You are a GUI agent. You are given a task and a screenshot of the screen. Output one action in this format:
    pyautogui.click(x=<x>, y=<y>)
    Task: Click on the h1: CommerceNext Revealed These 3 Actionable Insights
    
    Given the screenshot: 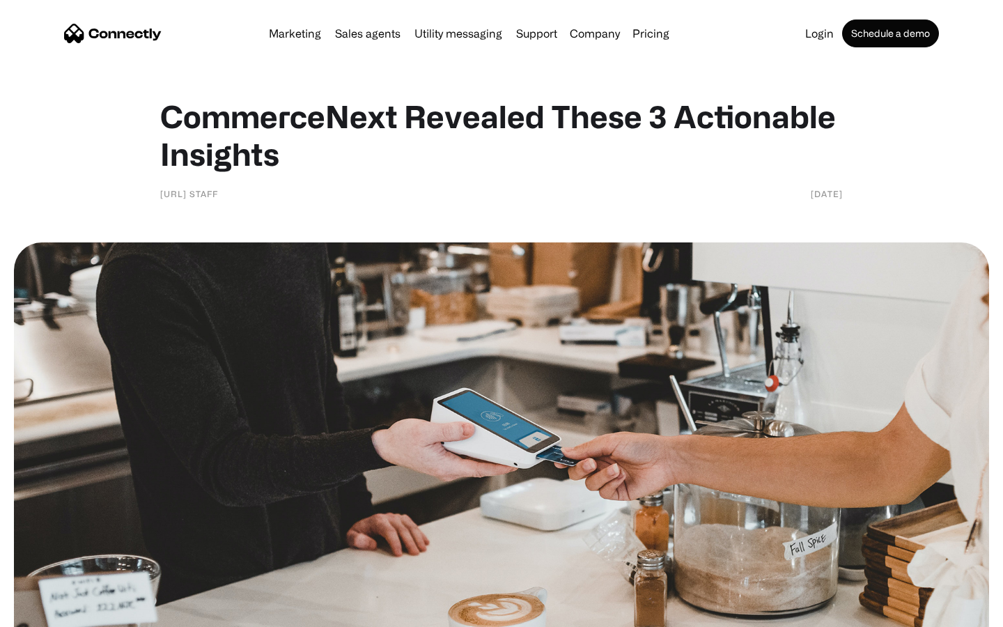 What is the action you would take?
    pyautogui.click(x=502, y=135)
    